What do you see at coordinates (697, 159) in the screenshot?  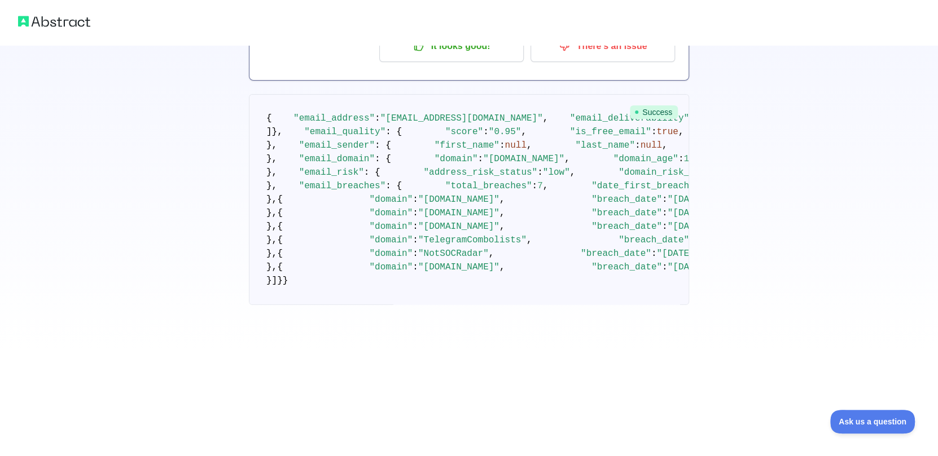 I see `span: 10984` at bounding box center [697, 159].